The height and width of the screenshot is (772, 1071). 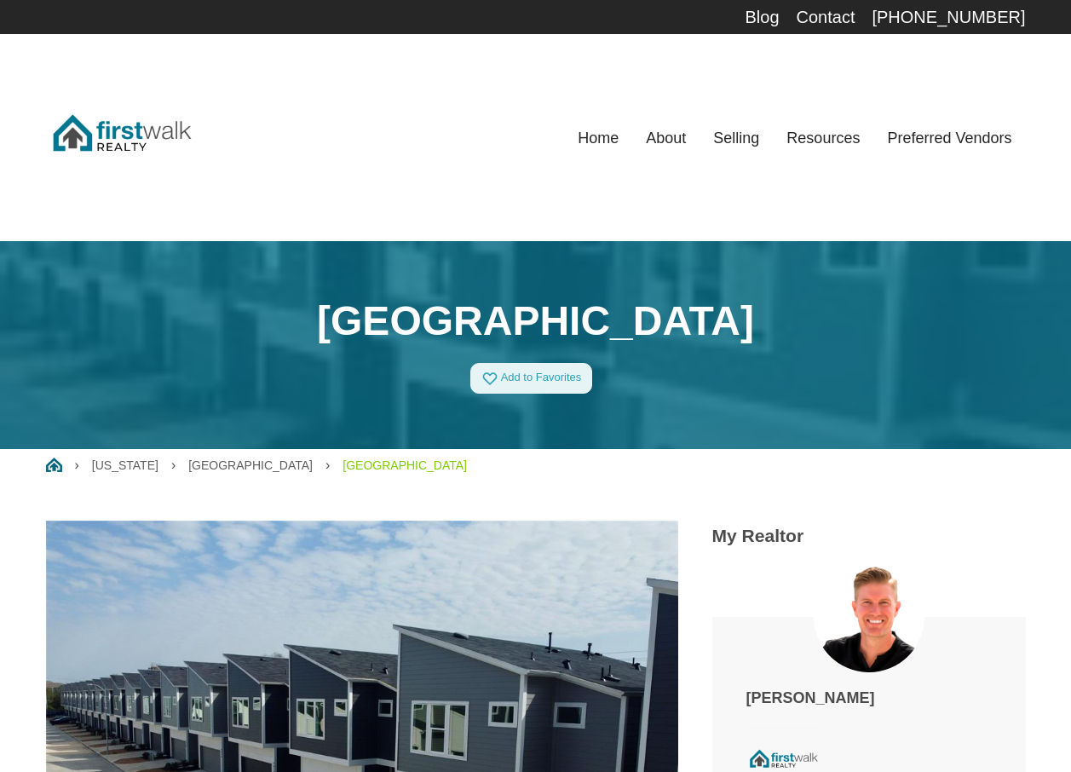 What do you see at coordinates (598, 138) in the screenshot?
I see `a: Home` at bounding box center [598, 138].